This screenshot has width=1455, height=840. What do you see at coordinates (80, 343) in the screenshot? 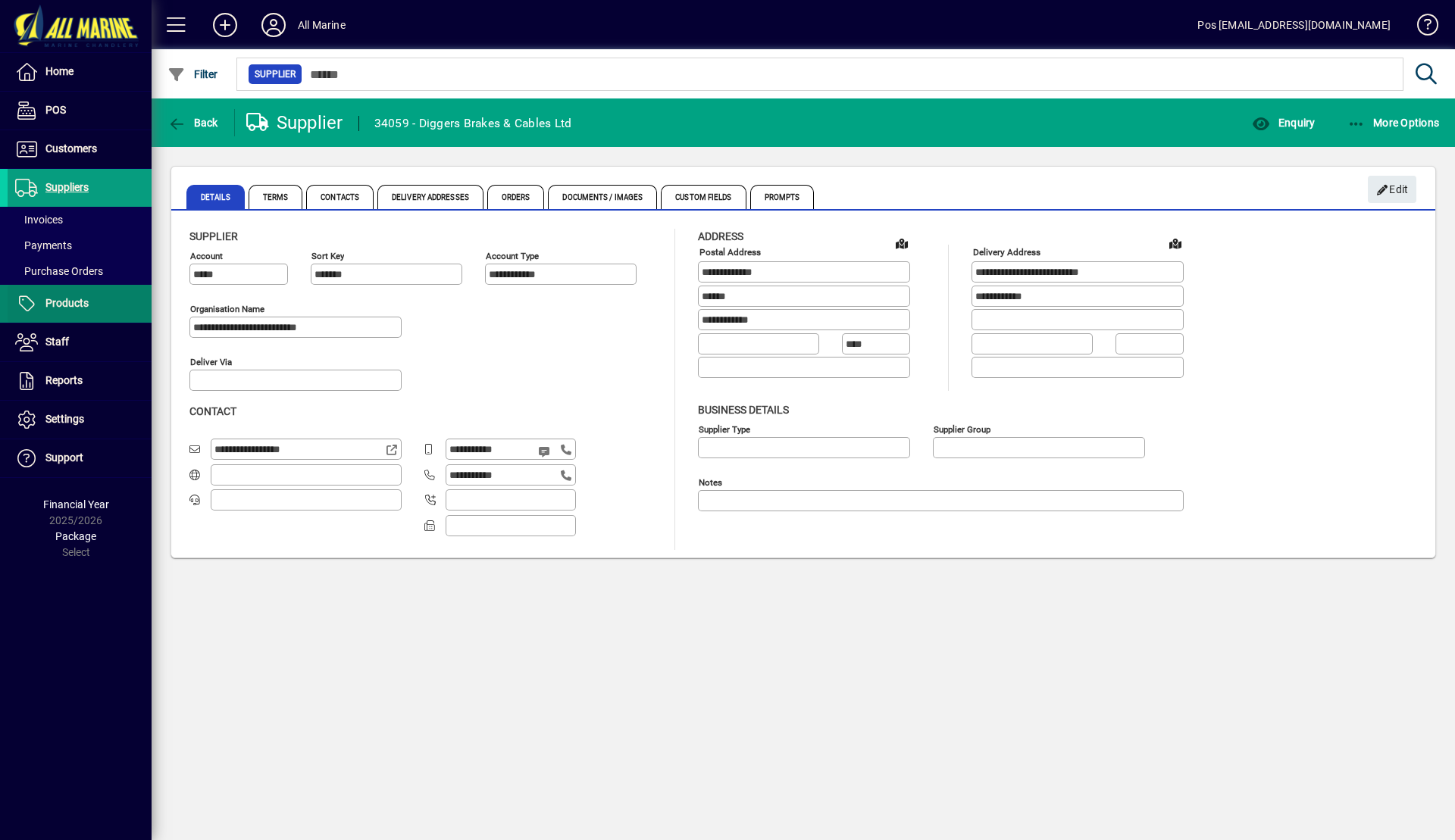
I see `a: Staff` at bounding box center [80, 343].